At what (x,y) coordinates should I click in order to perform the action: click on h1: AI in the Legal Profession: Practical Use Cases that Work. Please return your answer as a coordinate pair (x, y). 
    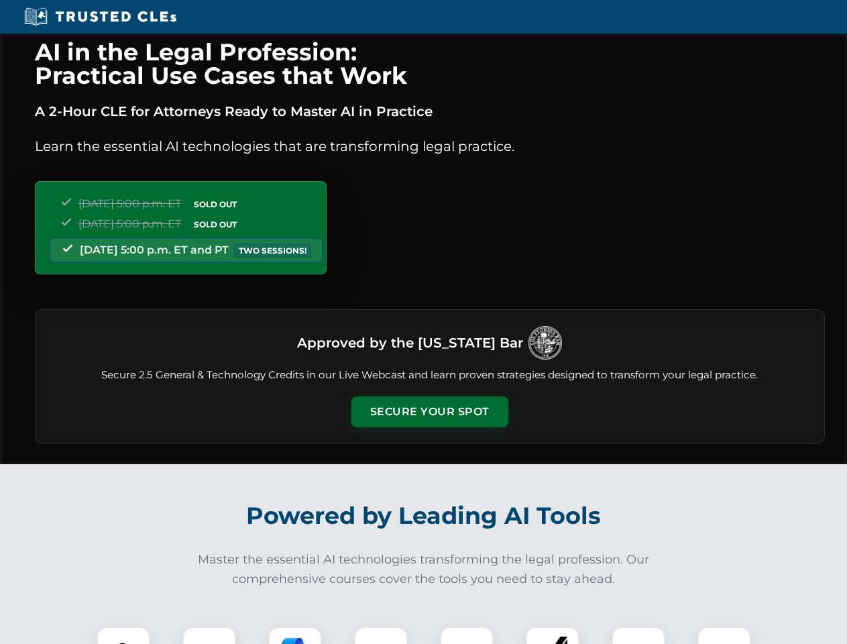
    Looking at the image, I should click on (430, 64).